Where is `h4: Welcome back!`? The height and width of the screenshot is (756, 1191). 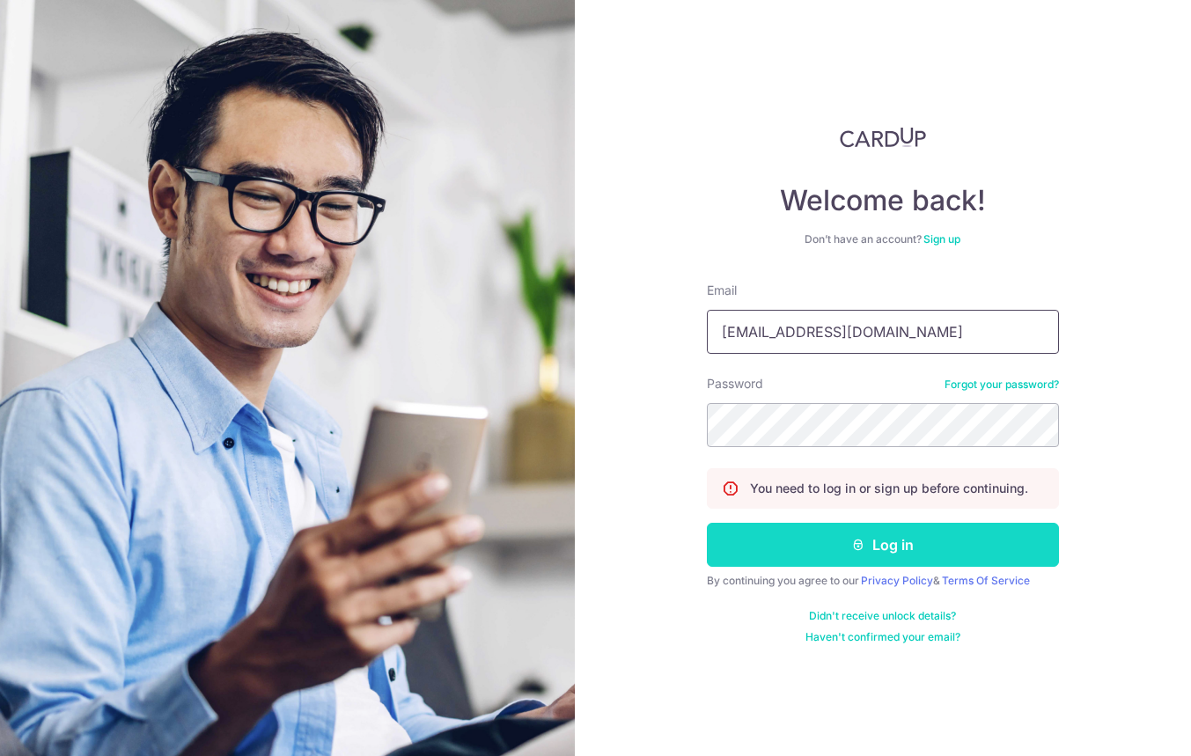
h4: Welcome back! is located at coordinates (883, 201).